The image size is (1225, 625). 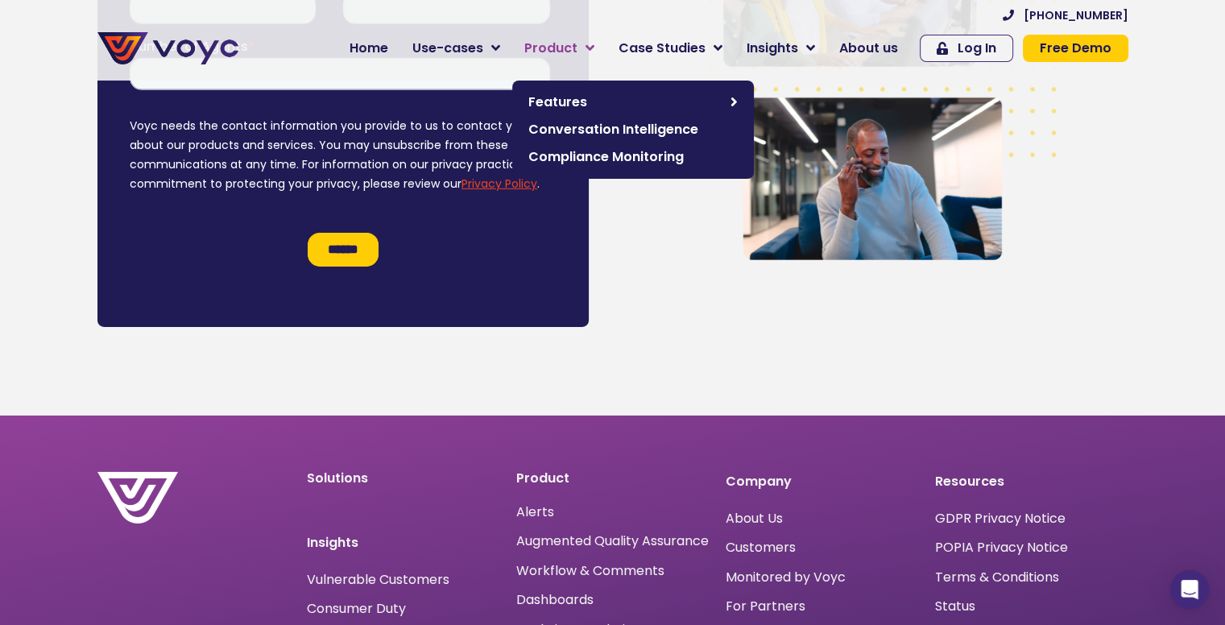 I want to click on a: Conversation Intelligence, so click(x=633, y=130).